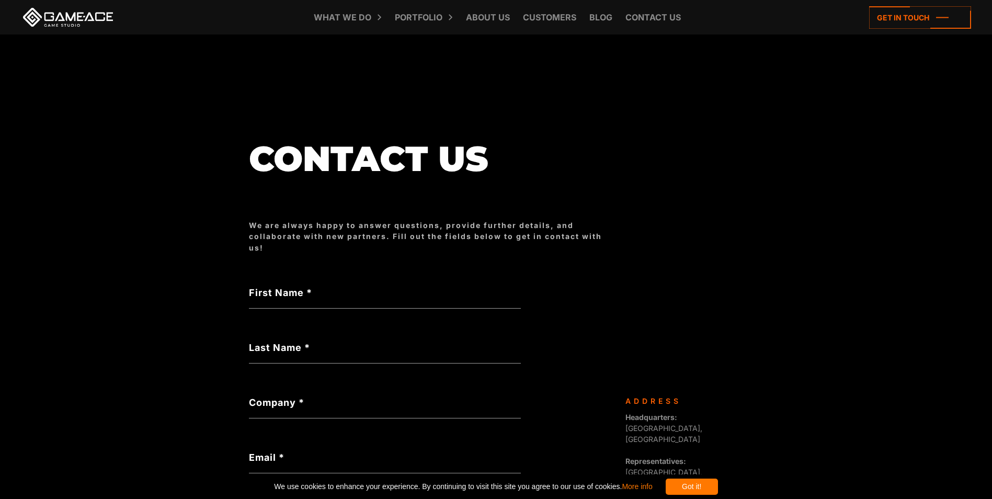  I want to click on div: We are always happy to answer questions, provide further details, and collaborate with new partne..., so click(432, 236).